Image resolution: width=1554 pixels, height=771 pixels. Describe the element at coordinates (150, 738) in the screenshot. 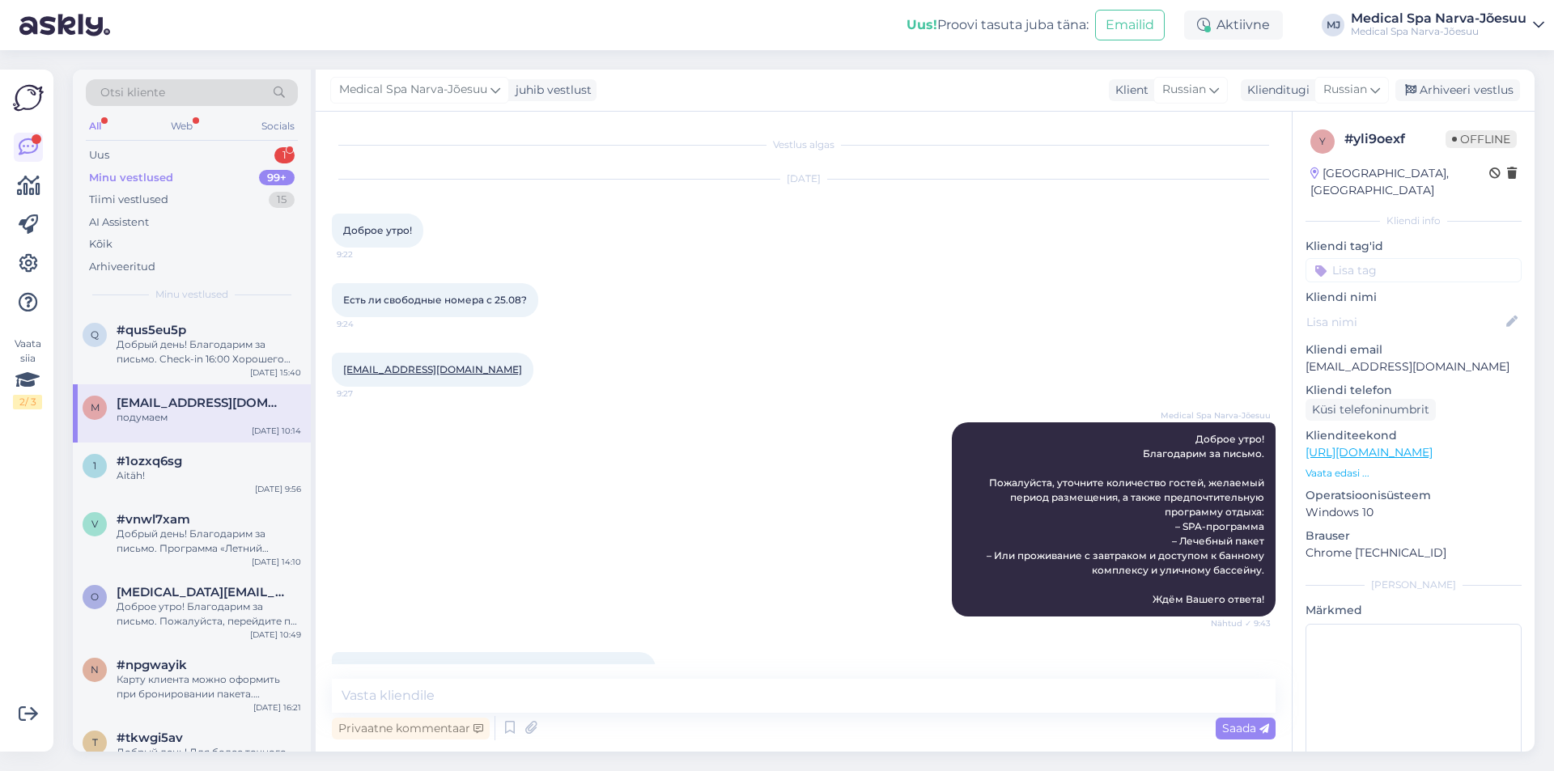

I see `span: #tkwgi5av` at that location.